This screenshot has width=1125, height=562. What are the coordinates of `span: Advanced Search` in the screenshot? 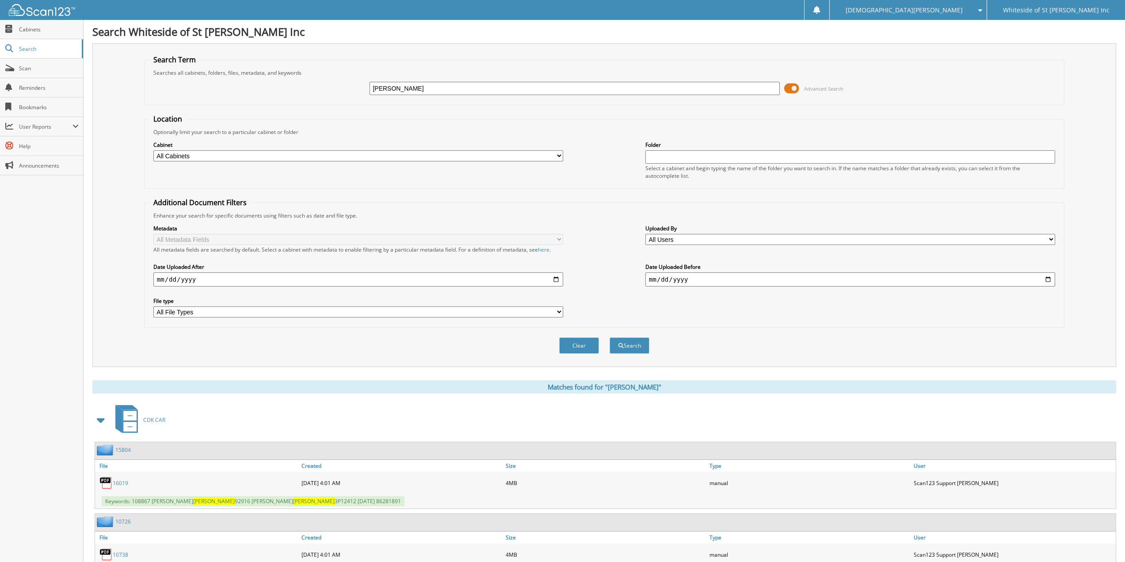 It's located at (824, 88).